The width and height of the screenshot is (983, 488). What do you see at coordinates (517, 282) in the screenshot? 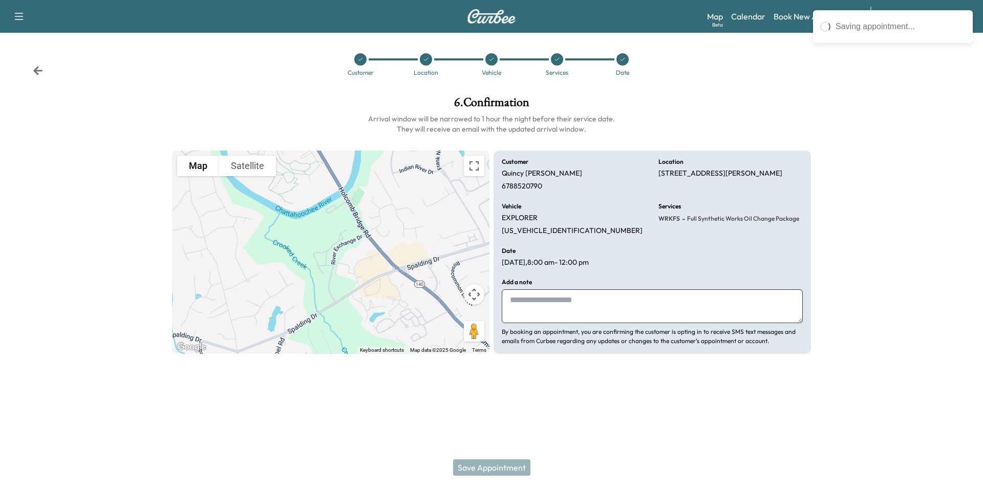
I see `h6: Add a note` at bounding box center [517, 282].